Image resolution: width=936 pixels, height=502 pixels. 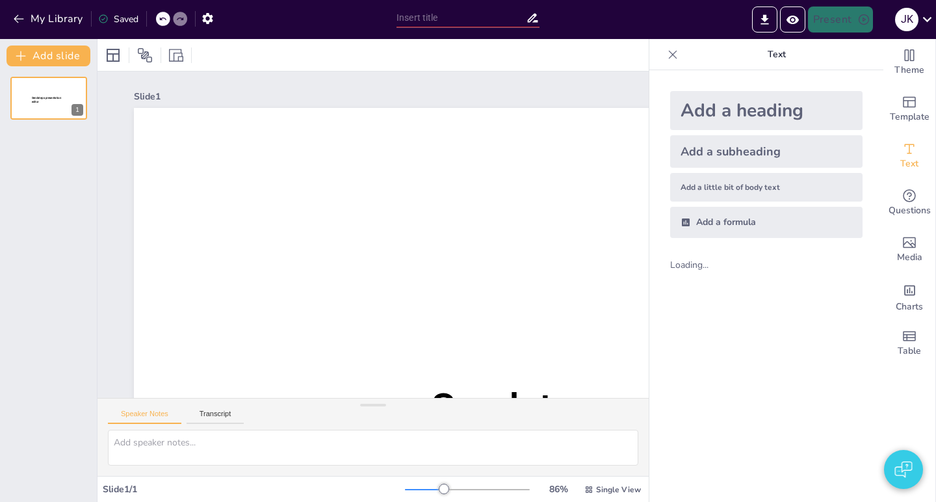 What do you see at coordinates (910, 296) in the screenshot?
I see `div: Add charts and graphs` at bounding box center [910, 296].